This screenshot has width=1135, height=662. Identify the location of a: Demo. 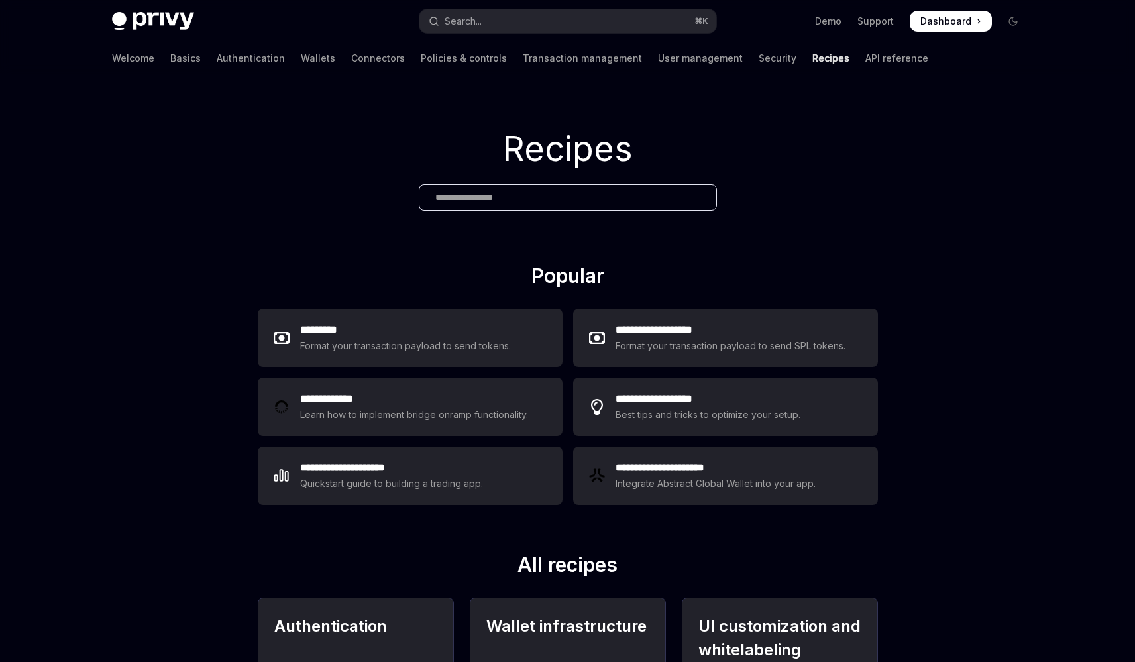
(828, 21).